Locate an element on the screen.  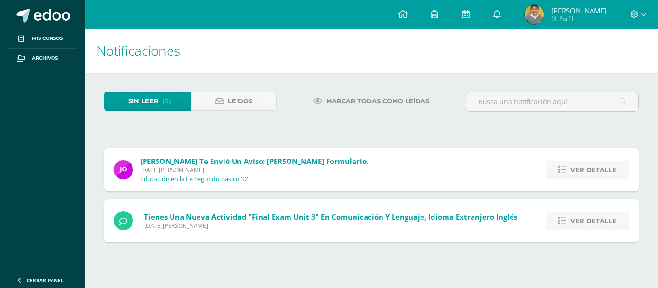
a: Mis cursos is located at coordinates (42, 39).